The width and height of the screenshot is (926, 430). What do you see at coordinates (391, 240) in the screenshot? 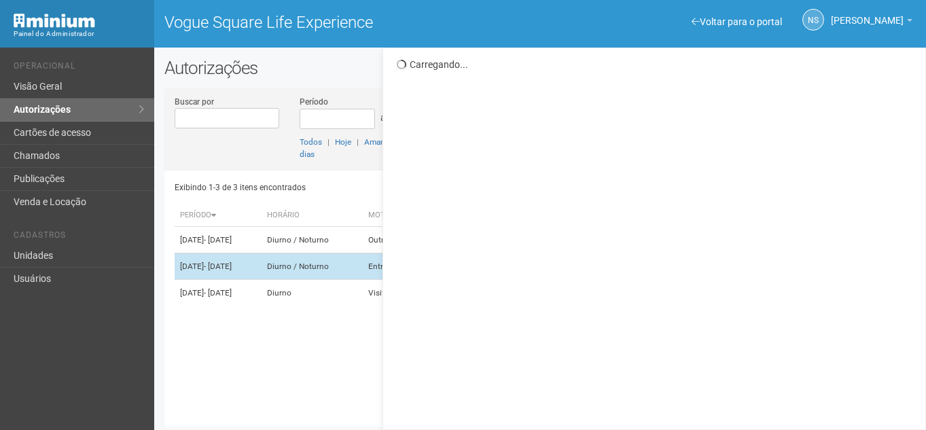
I see `td: Outros` at bounding box center [391, 240].